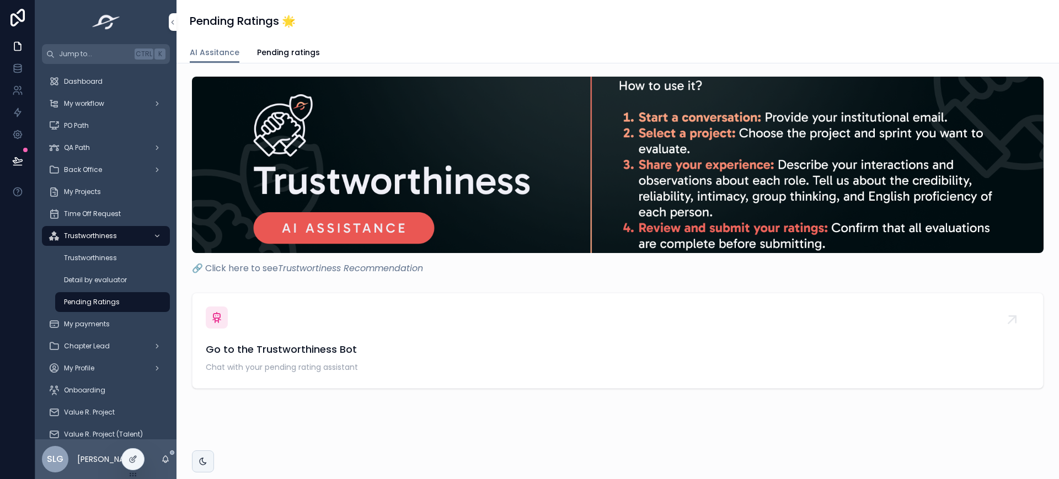 This screenshot has width=1059, height=479. Describe the element at coordinates (214, 52) in the screenshot. I see `span: AI Assitance` at that location.